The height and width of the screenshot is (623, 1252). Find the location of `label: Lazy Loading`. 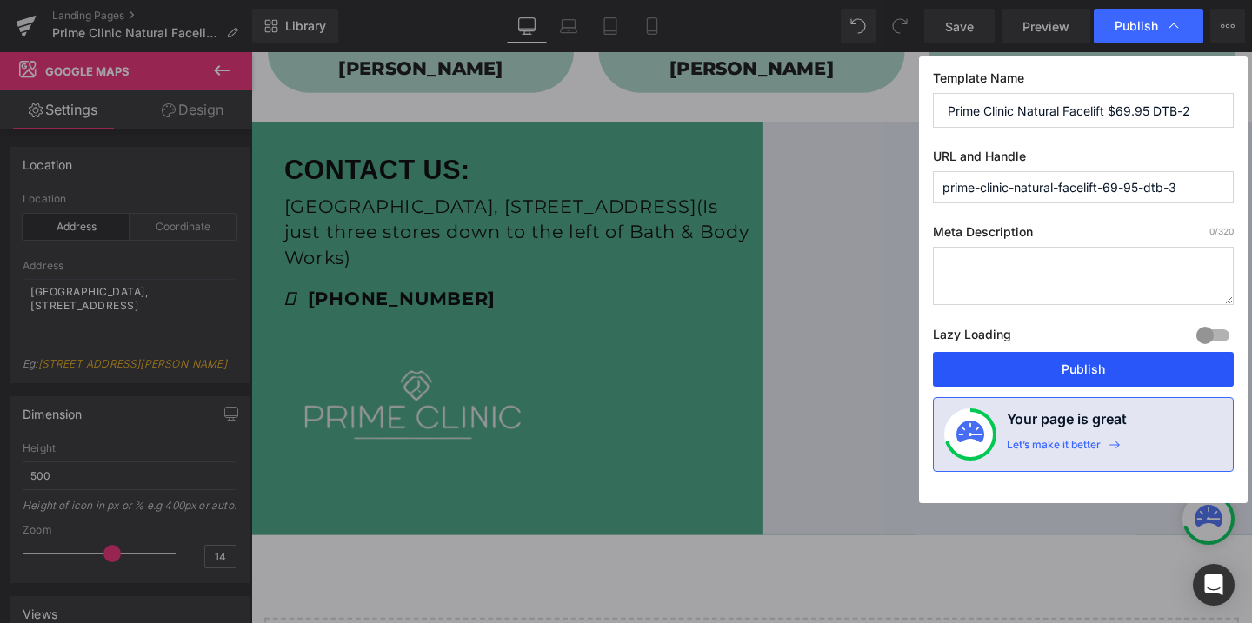

label: Lazy Loading is located at coordinates (972, 337).